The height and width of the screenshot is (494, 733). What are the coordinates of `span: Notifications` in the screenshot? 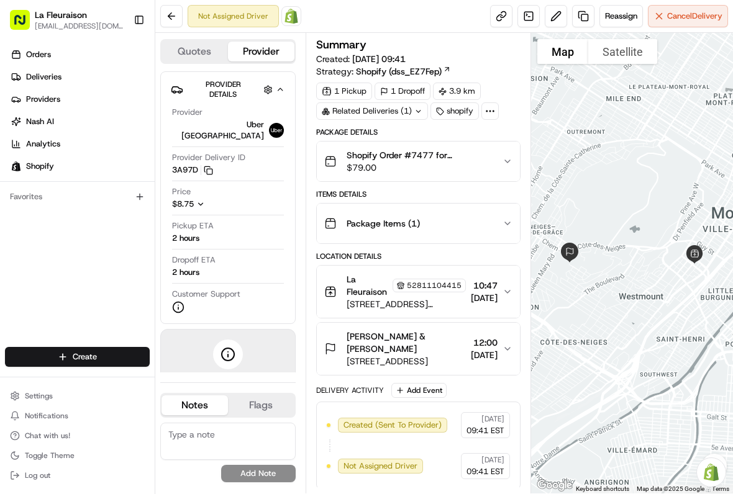 It's located at (47, 416).